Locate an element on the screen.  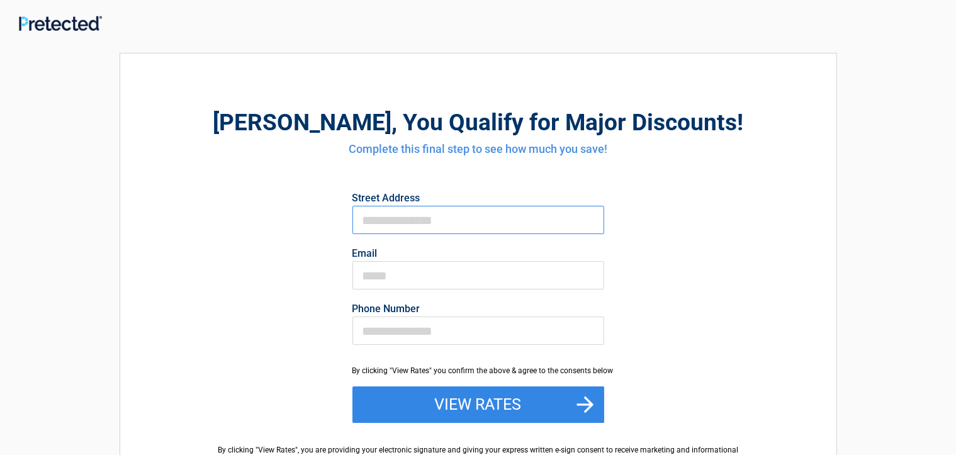
h2: , You Qualify for Major Discounts! is located at coordinates (478, 122).